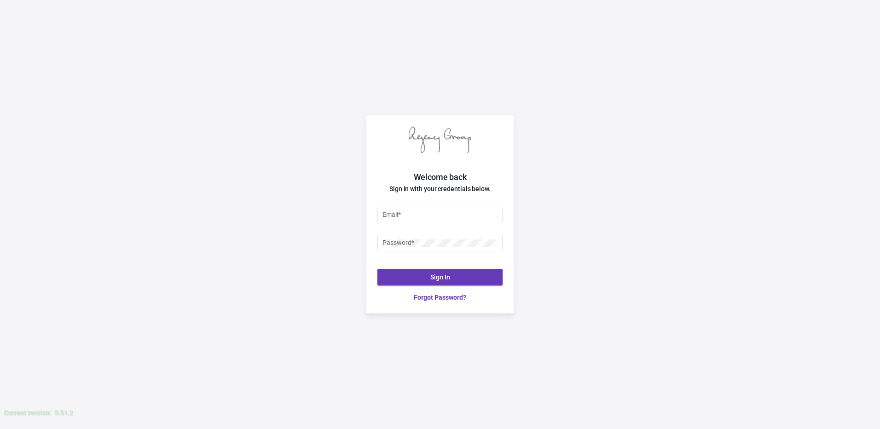 The image size is (880, 429). Describe the element at coordinates (440, 189) in the screenshot. I see `h4: Sign in with your credentials below.` at that location.